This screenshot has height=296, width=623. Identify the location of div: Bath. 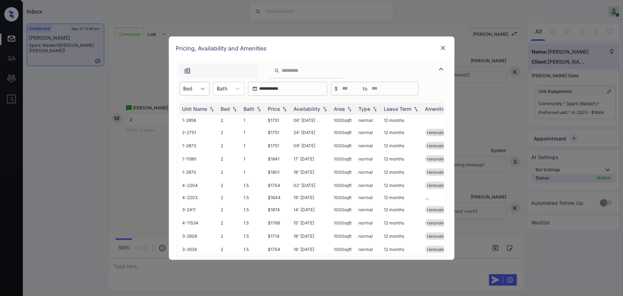
(249, 109).